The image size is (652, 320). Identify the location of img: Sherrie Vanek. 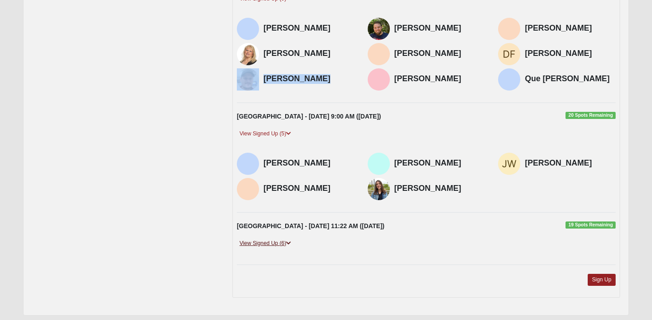
(248, 54).